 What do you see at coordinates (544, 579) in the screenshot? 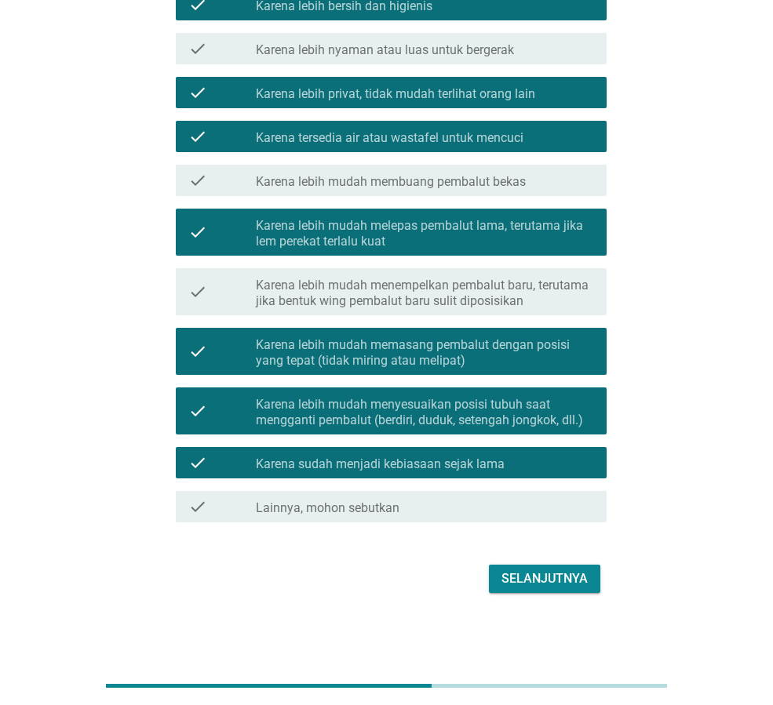
I see `button: Selanjutnya` at bounding box center [544, 579].